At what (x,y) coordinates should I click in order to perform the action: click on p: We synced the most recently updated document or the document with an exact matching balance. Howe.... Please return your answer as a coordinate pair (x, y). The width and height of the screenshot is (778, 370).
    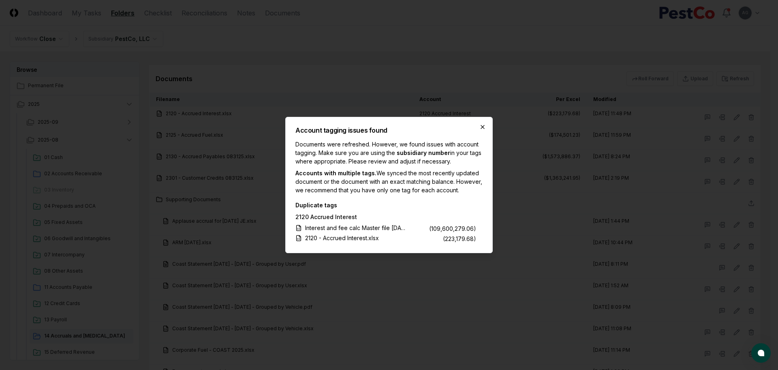
    Looking at the image, I should click on (389, 181).